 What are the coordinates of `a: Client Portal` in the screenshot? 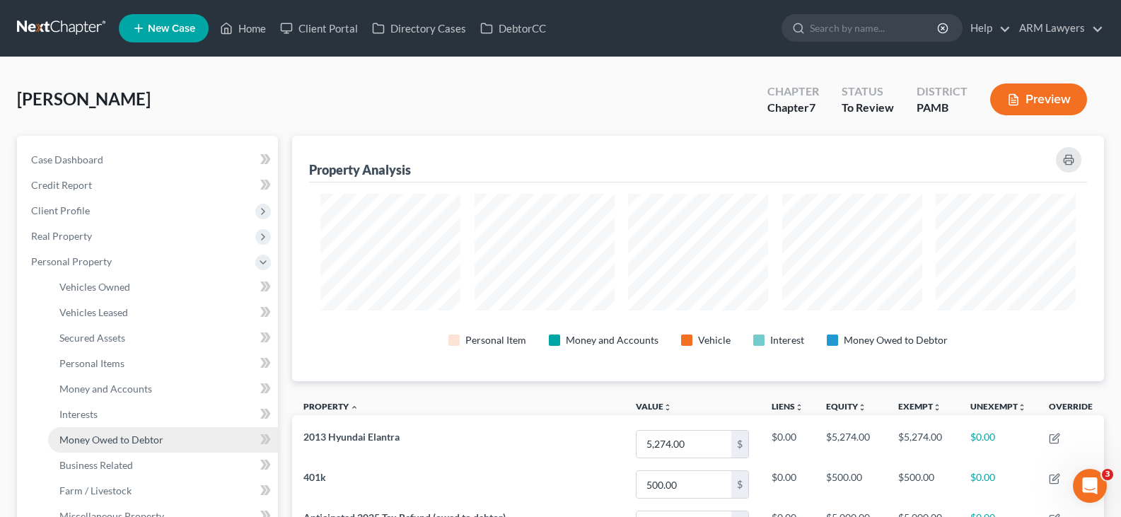 It's located at (319, 28).